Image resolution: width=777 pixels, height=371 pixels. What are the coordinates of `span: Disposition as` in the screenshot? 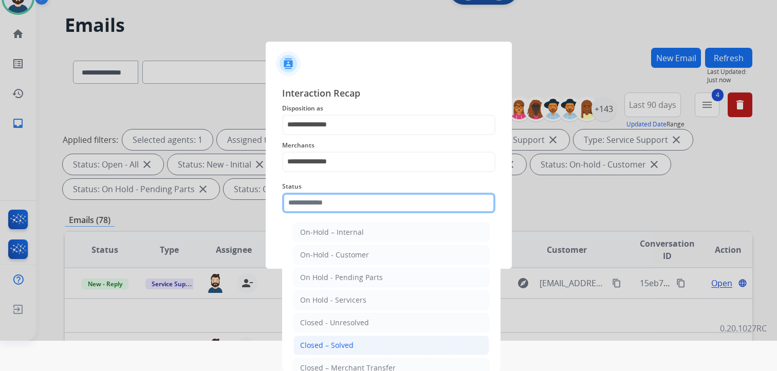 It's located at (388, 108).